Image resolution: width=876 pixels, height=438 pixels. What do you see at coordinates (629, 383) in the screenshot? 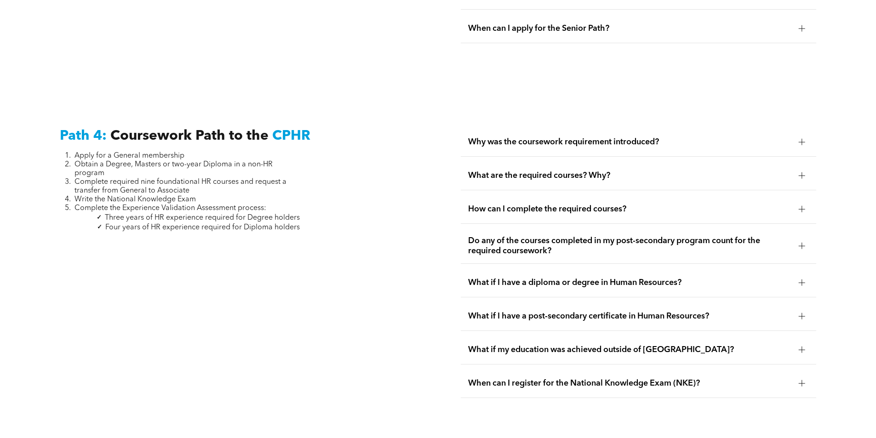
I see `span: When can I register for the National Knowledge Exam (NKE)?` at bounding box center [629, 383].